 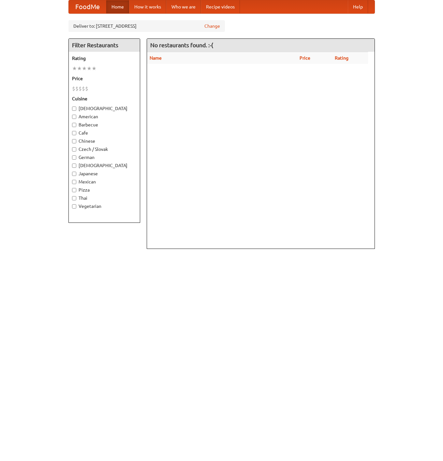 What do you see at coordinates (74, 125) in the screenshot?
I see `input: Barbecue` at bounding box center [74, 125].